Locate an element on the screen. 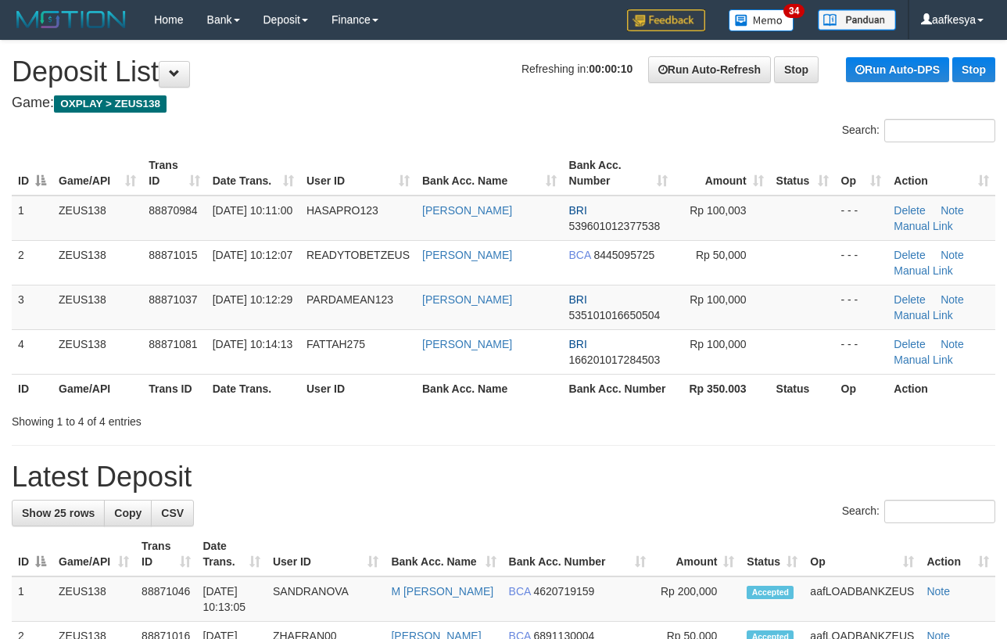  span: Show 25 rows is located at coordinates (58, 513).